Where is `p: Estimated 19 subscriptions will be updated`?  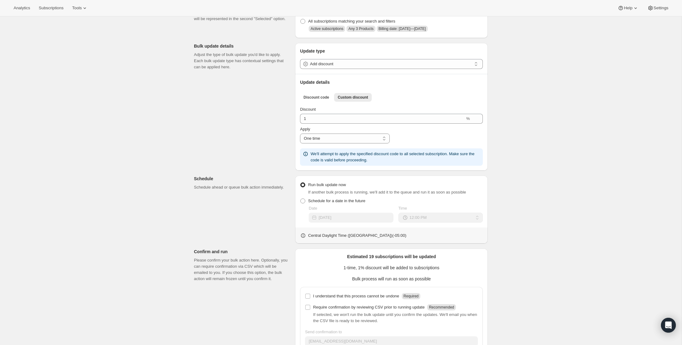
p: Estimated 19 subscriptions will be updated is located at coordinates (391, 257).